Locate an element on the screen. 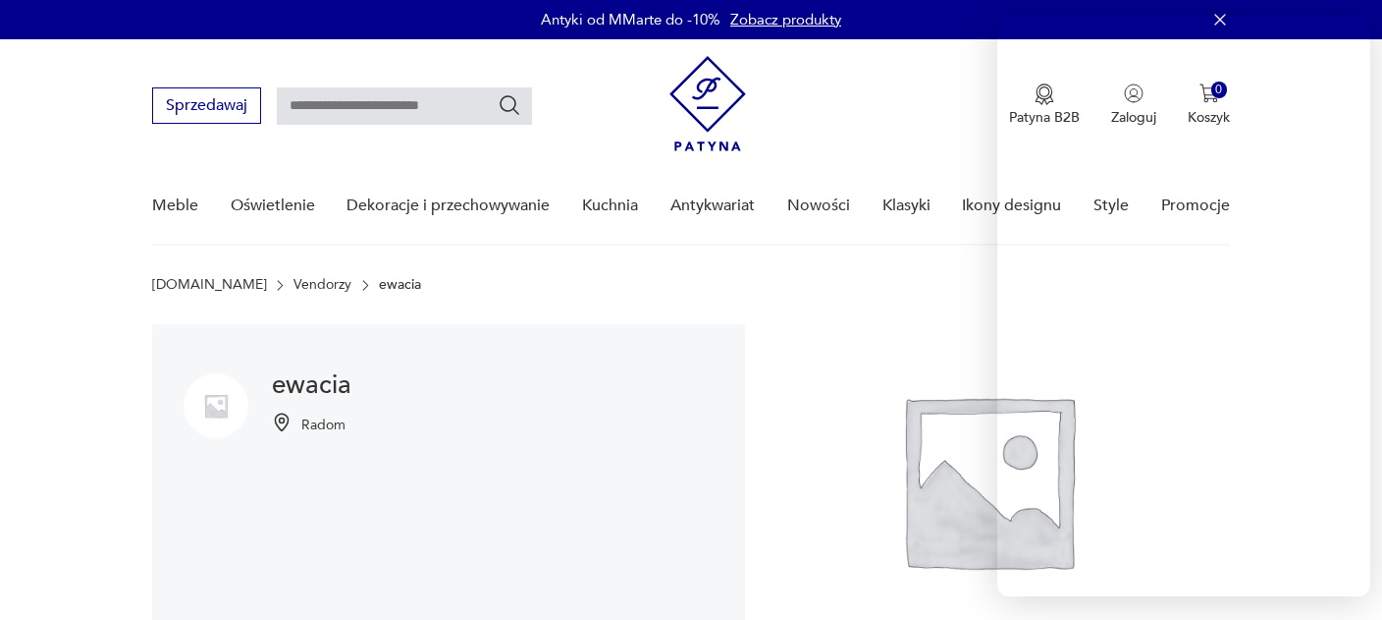 The height and width of the screenshot is (620, 1382). img: ewacia is located at coordinates (216, 405).